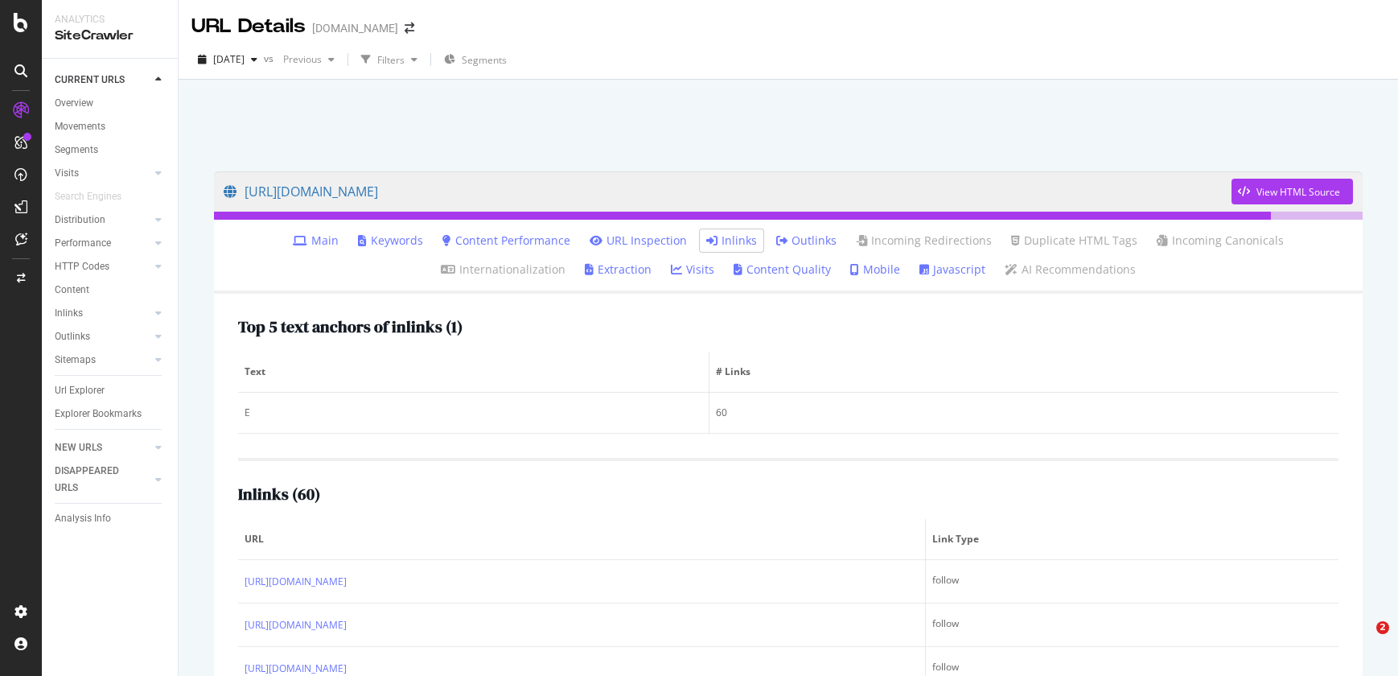  Describe the element at coordinates (76, 150) in the screenshot. I see `div: Segments` at that location.